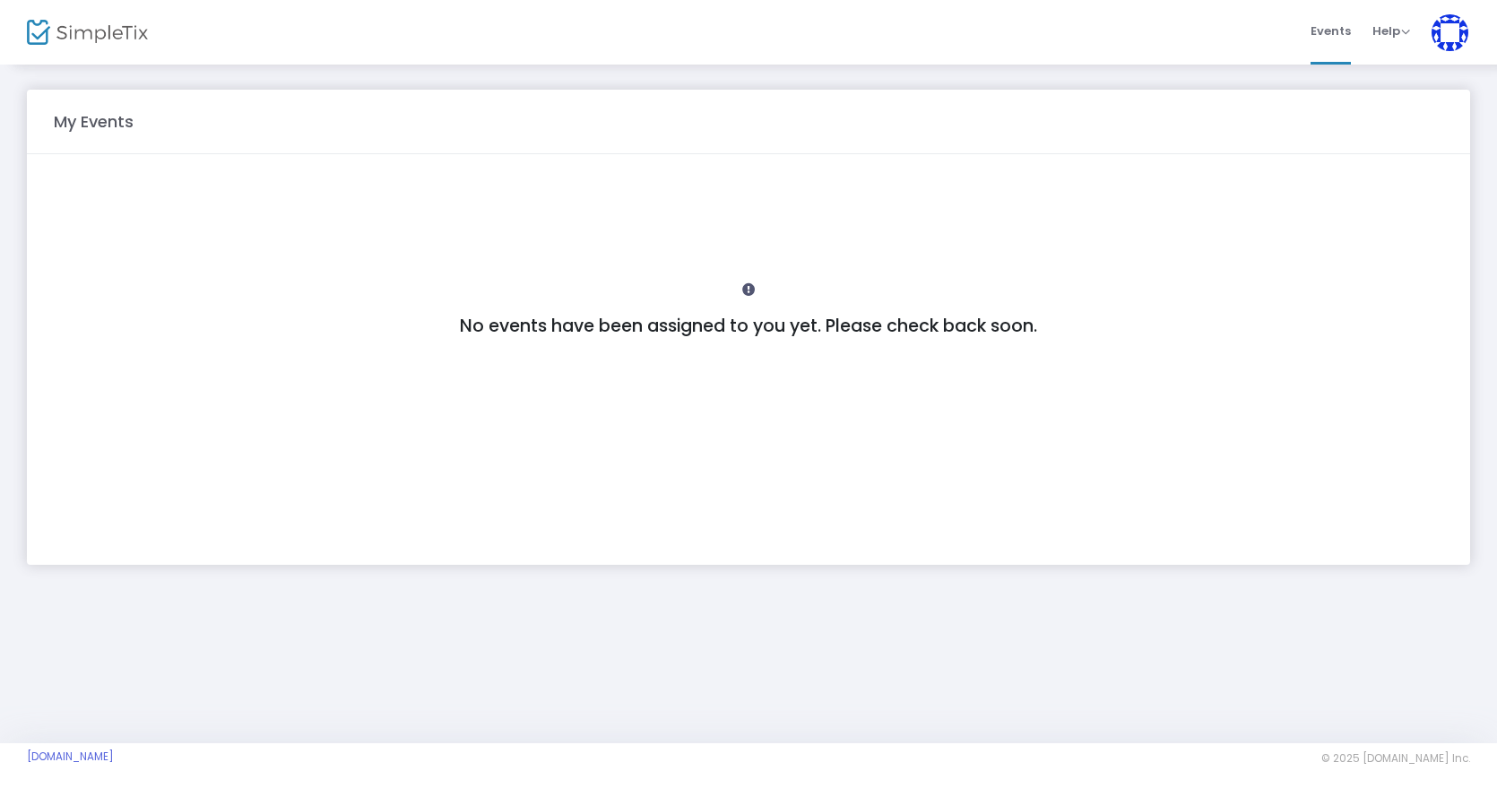 This screenshot has height=797, width=1497. What do you see at coordinates (748, 122) in the screenshot?
I see `m-panel-header: My Events` at bounding box center [748, 122].